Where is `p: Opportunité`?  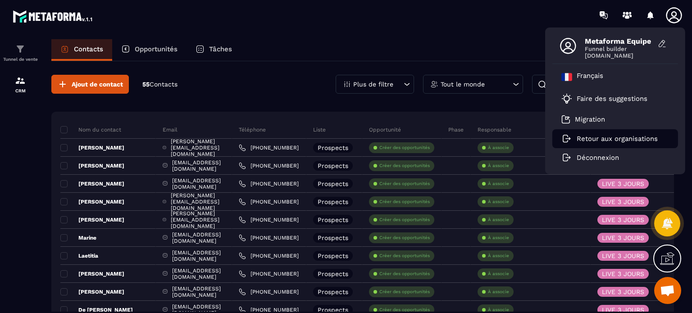 p: Opportunité is located at coordinates (385, 130).